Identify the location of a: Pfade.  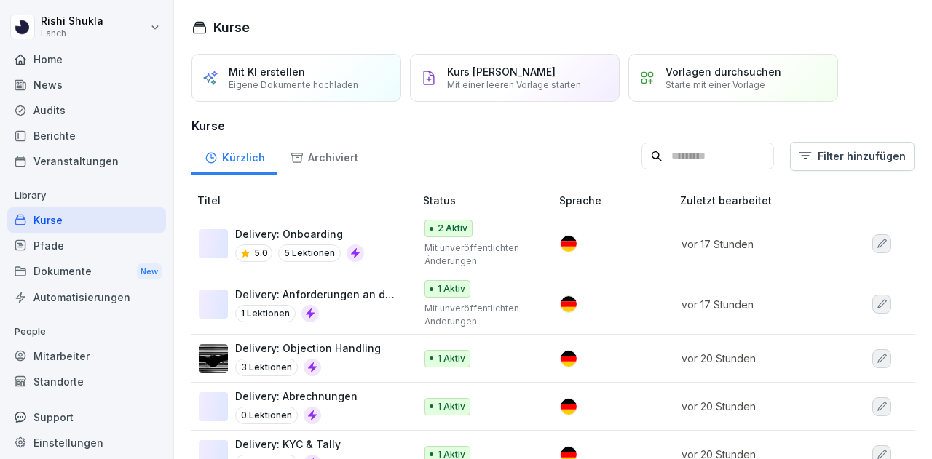
(87, 245).